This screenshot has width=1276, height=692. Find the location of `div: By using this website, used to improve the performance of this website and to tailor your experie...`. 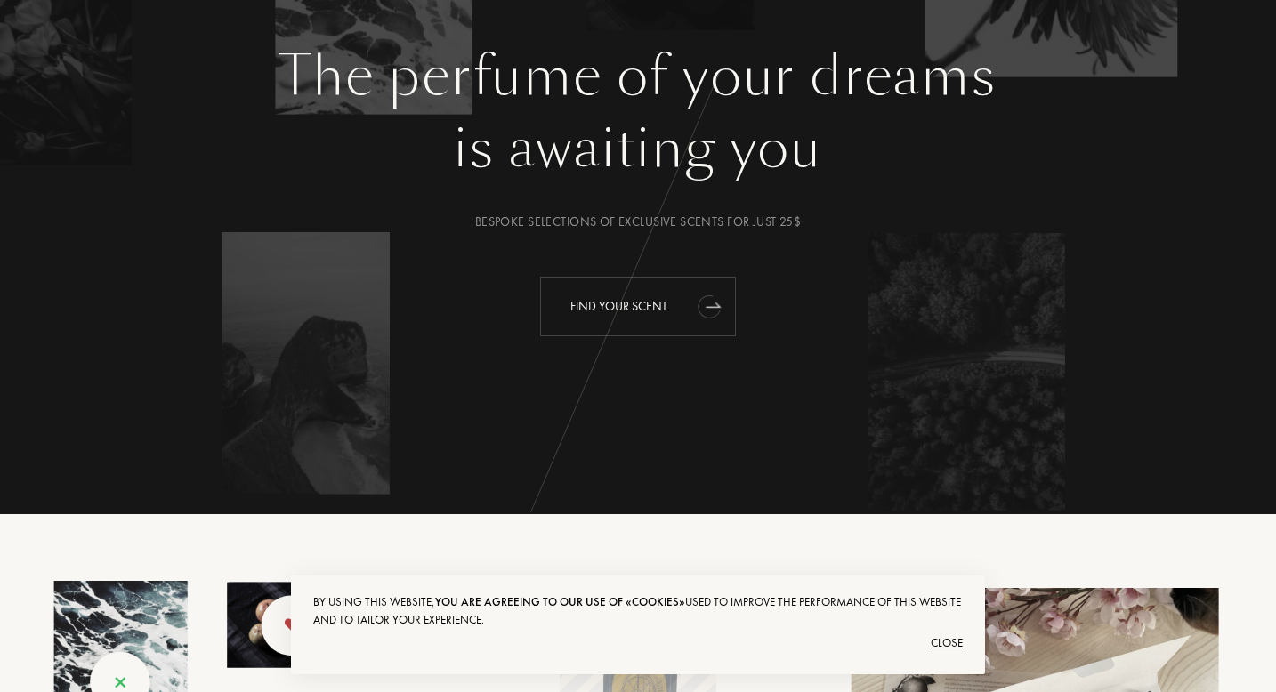

div: By using this website, used to improve the performance of this website and to tailor your experie... is located at coordinates (638, 611).